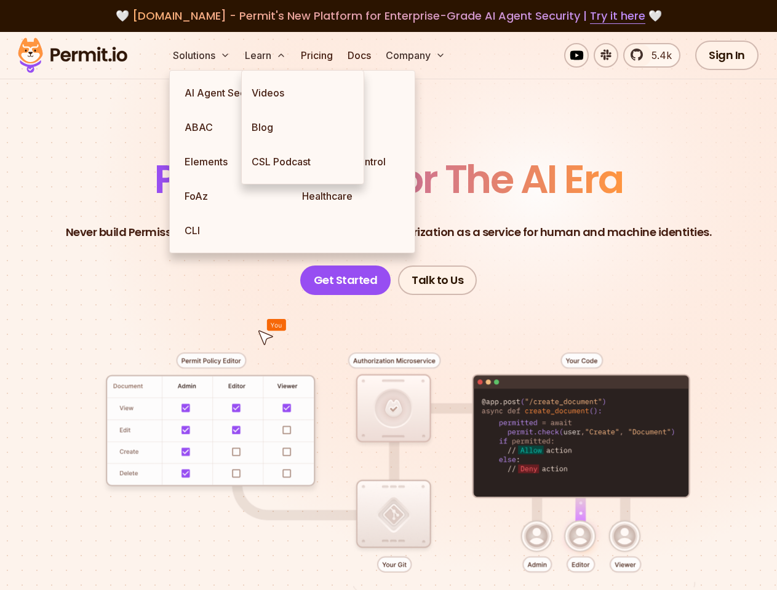 The width and height of the screenshot is (777, 590). I want to click on a: Elements, so click(233, 162).